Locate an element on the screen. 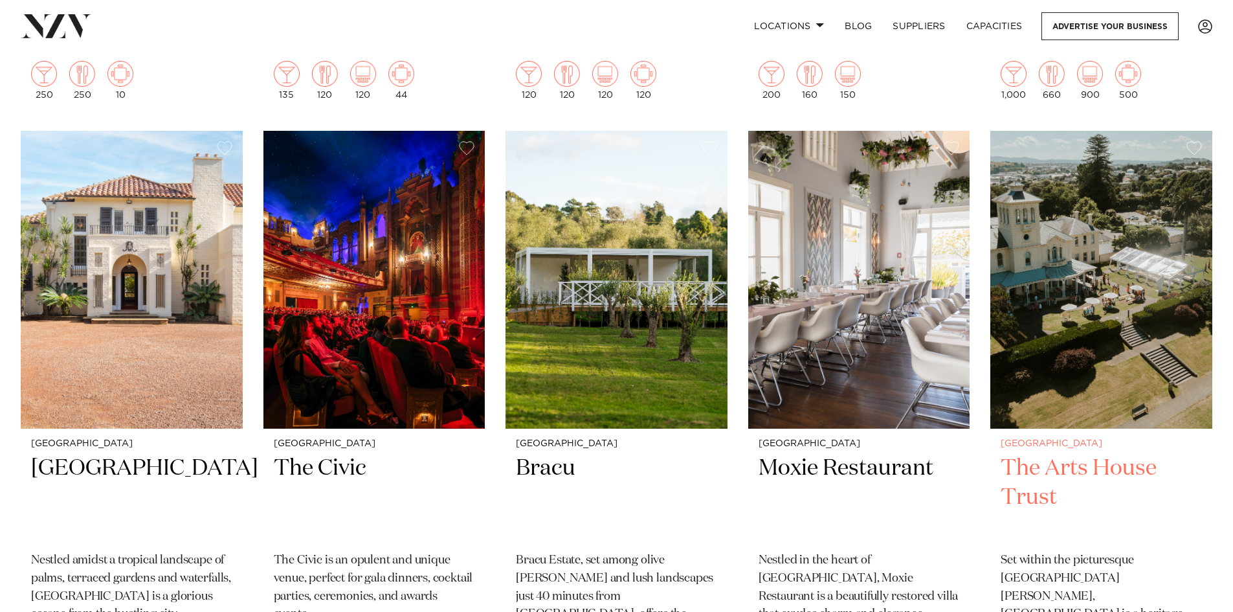  div: 135 is located at coordinates (287, 80).